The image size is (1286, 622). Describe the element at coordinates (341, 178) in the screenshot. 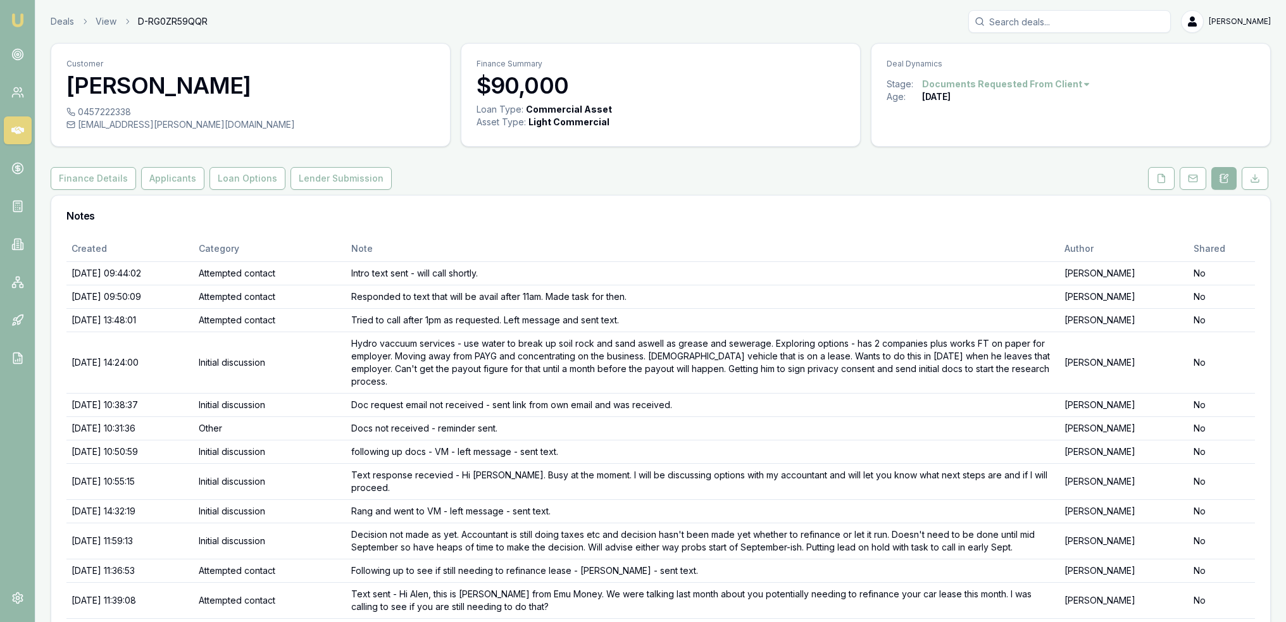

I see `a: Lender Submission` at that location.